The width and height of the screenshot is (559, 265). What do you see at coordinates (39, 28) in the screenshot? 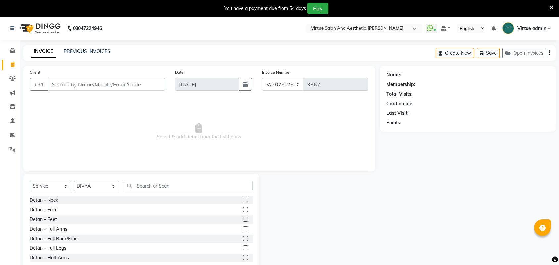
I see `img: logo` at bounding box center [39, 28].